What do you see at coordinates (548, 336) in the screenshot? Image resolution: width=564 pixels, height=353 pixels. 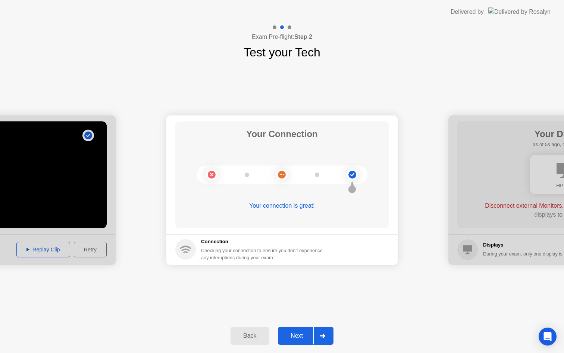 I see `div: Open Intercom Messenger` at bounding box center [548, 336].